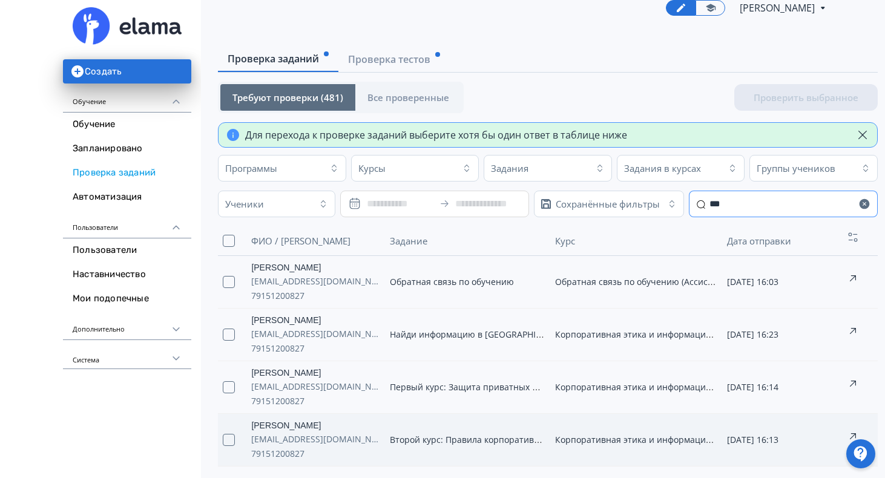  I want to click on td: Обратная связь по обучению (Ассистенты Customer Success), so click(636, 282).